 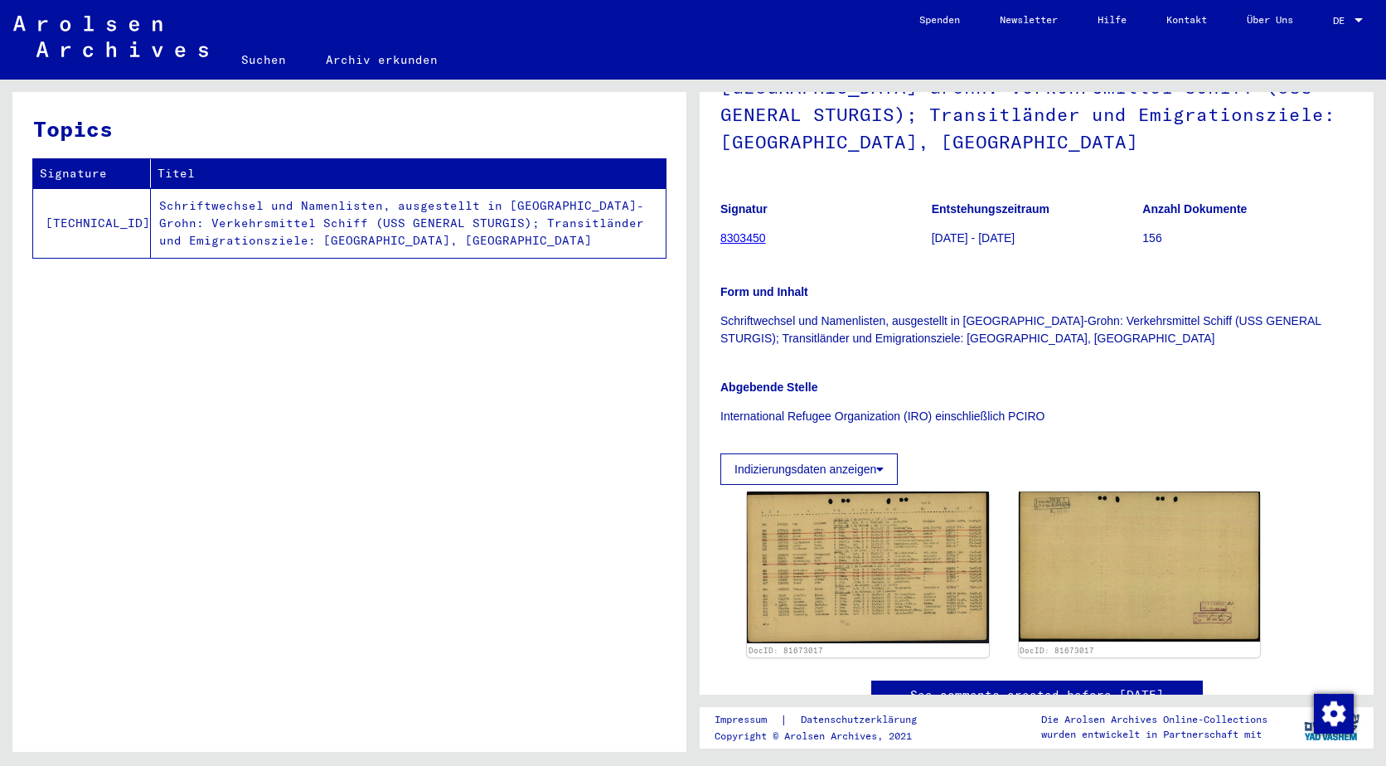 What do you see at coordinates (1334, 714) in the screenshot?
I see `img: Zustimmung ändern` at bounding box center [1334, 714].